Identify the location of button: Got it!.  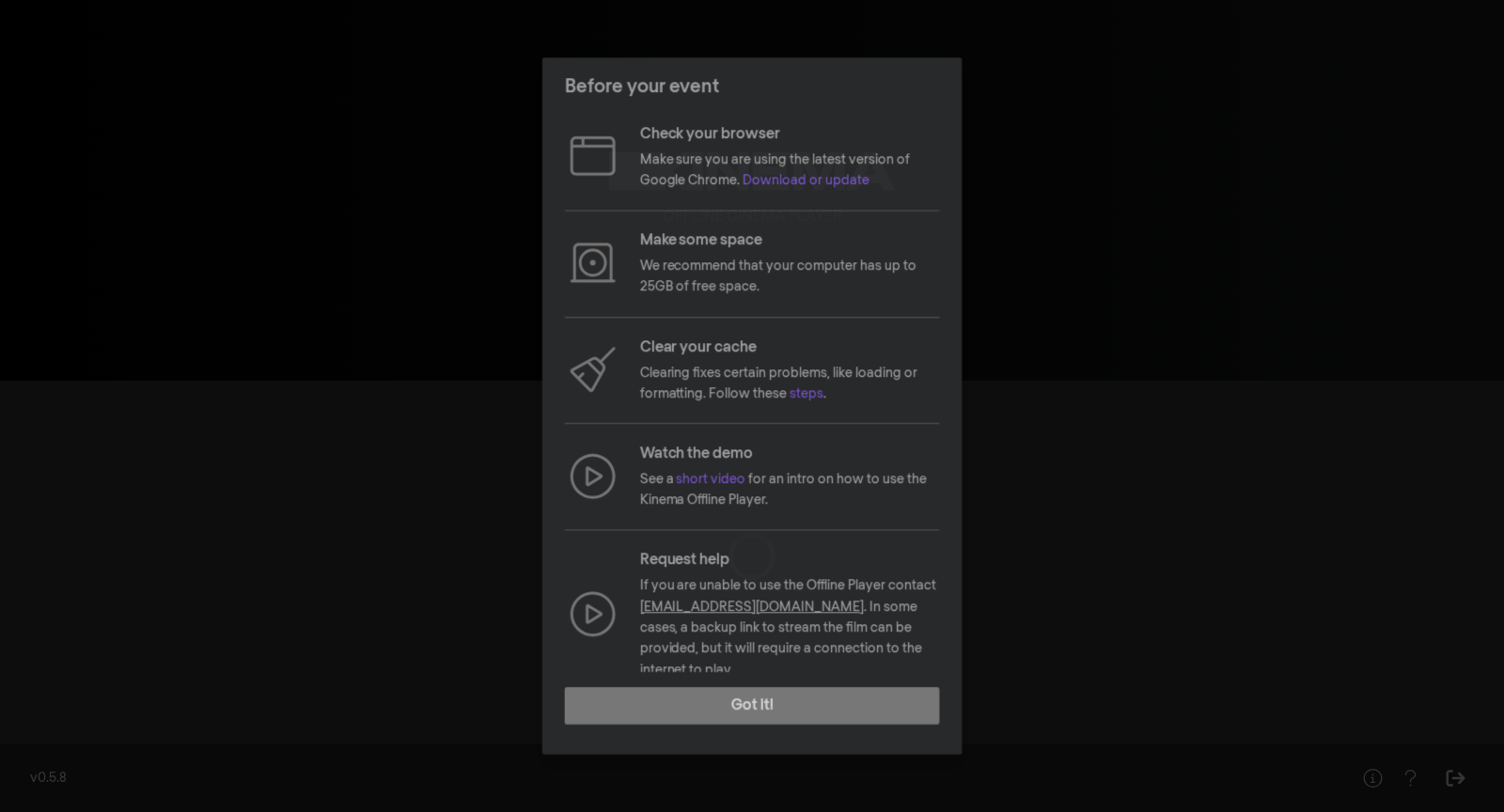
(752, 707).